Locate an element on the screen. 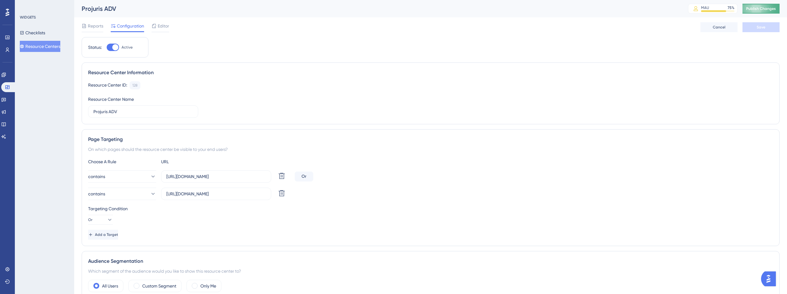  button: Save is located at coordinates (761, 27).